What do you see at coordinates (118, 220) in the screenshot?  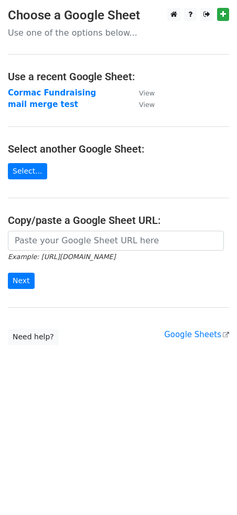 I see `h4: Copy/paste a Google Sheet URL:` at bounding box center [118, 220].